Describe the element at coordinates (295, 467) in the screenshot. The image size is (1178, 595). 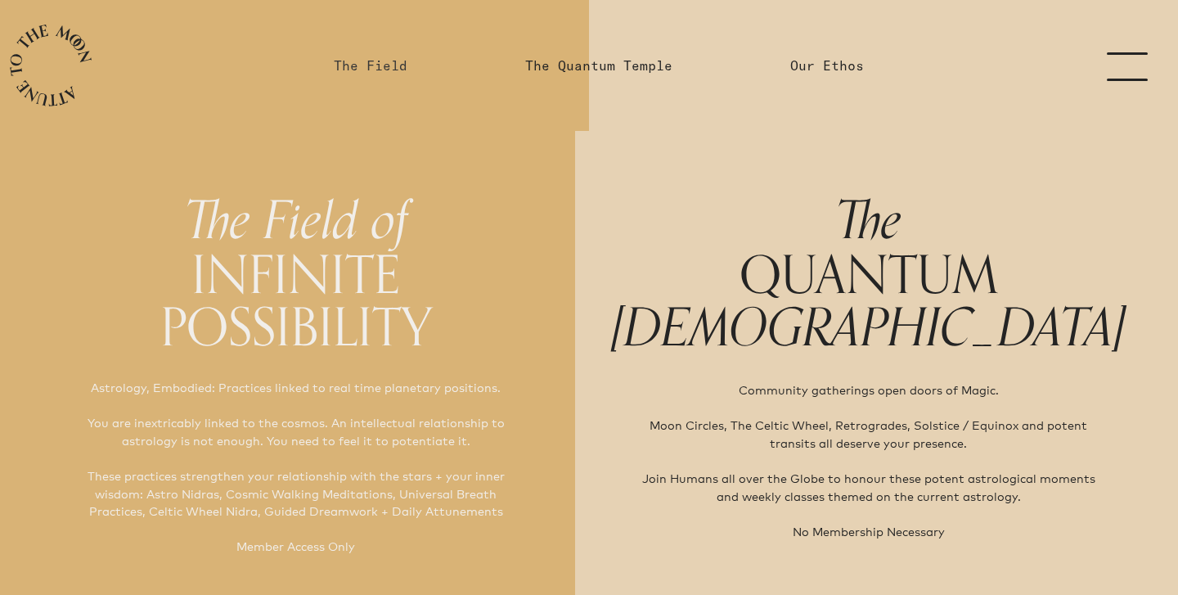
I see `p: Astrology, Embodied: Practices linked to real time planetary positions. You are inextricably link...` at that location.